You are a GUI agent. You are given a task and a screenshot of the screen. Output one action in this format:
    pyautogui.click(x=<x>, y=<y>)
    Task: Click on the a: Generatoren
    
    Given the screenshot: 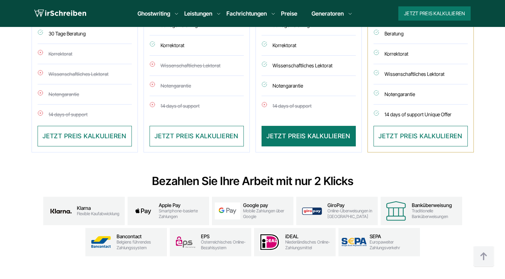 What is the action you would take?
    pyautogui.click(x=328, y=13)
    